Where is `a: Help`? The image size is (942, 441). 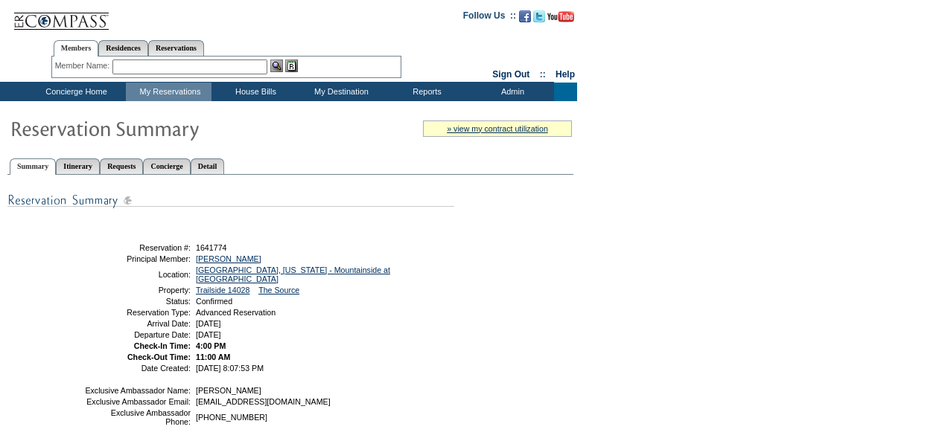
a: Help is located at coordinates (565, 74).